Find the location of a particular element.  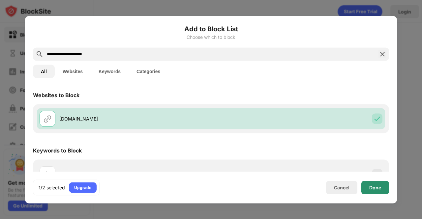

button: Websites is located at coordinates (73, 71).